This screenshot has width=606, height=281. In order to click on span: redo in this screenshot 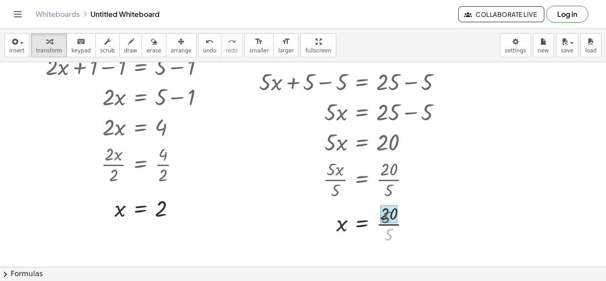, I will do `click(232, 51)`.